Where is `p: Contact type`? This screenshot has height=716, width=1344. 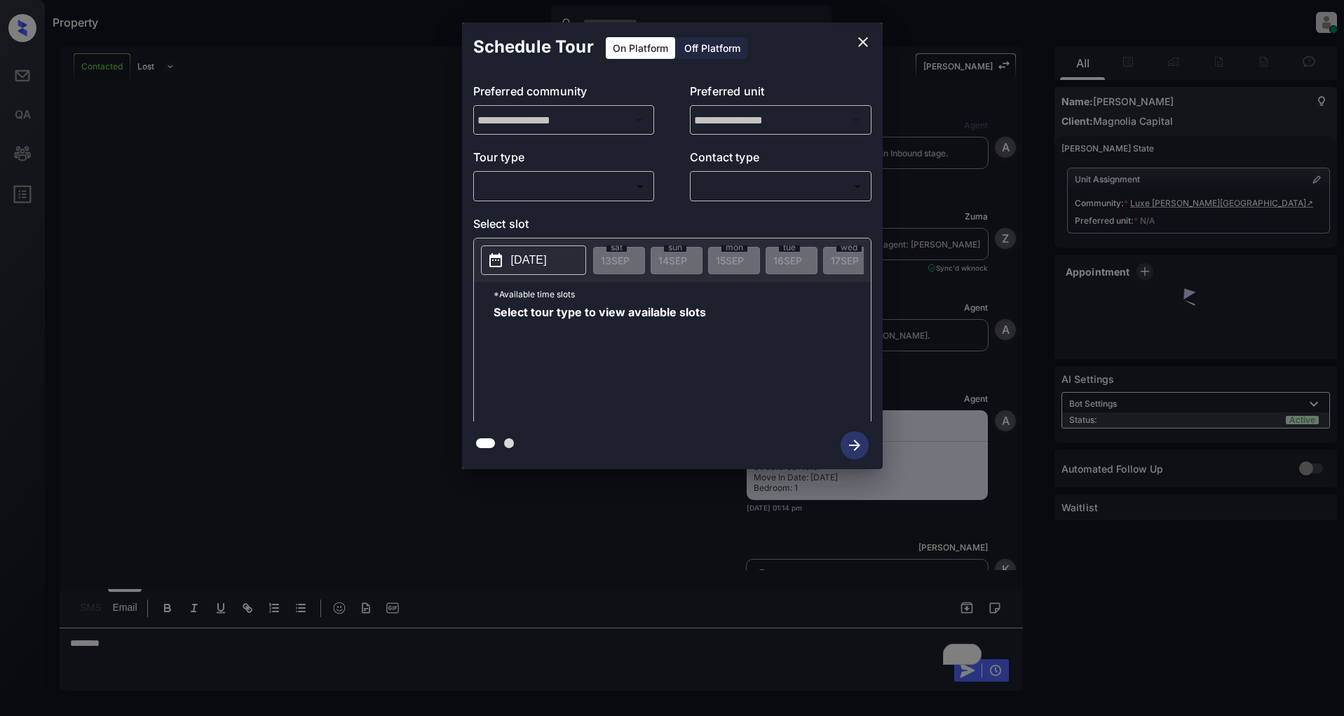 p: Contact type is located at coordinates (780, 160).